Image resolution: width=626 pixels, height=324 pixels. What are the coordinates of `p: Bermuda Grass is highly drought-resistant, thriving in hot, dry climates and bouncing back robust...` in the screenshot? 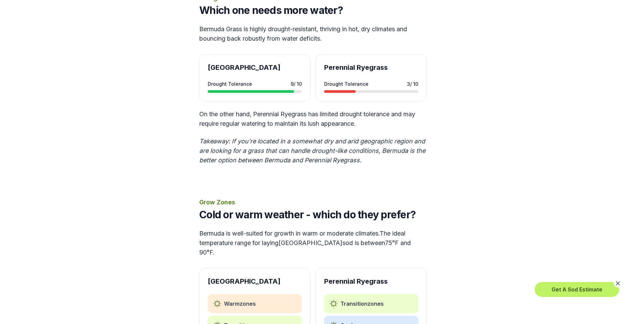 It's located at (313, 34).